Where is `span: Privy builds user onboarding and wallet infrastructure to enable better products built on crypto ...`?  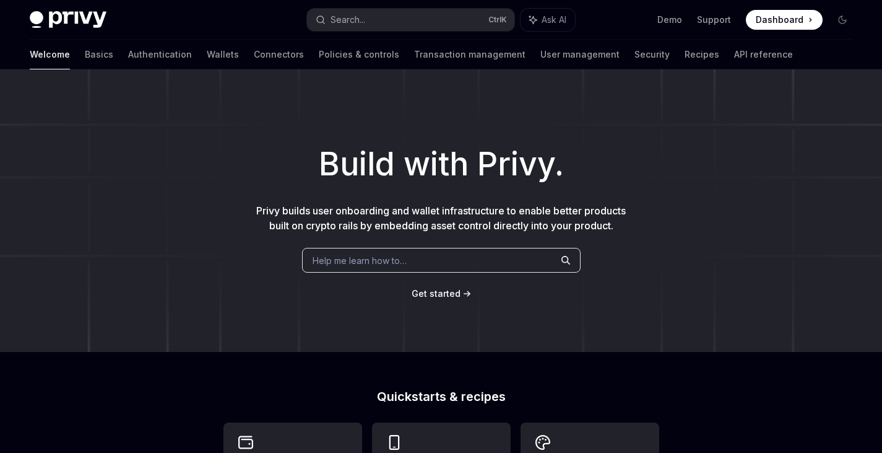
span: Privy builds user onboarding and wallet infrastructure to enable better products built on crypto ... is located at coordinates (441, 218).